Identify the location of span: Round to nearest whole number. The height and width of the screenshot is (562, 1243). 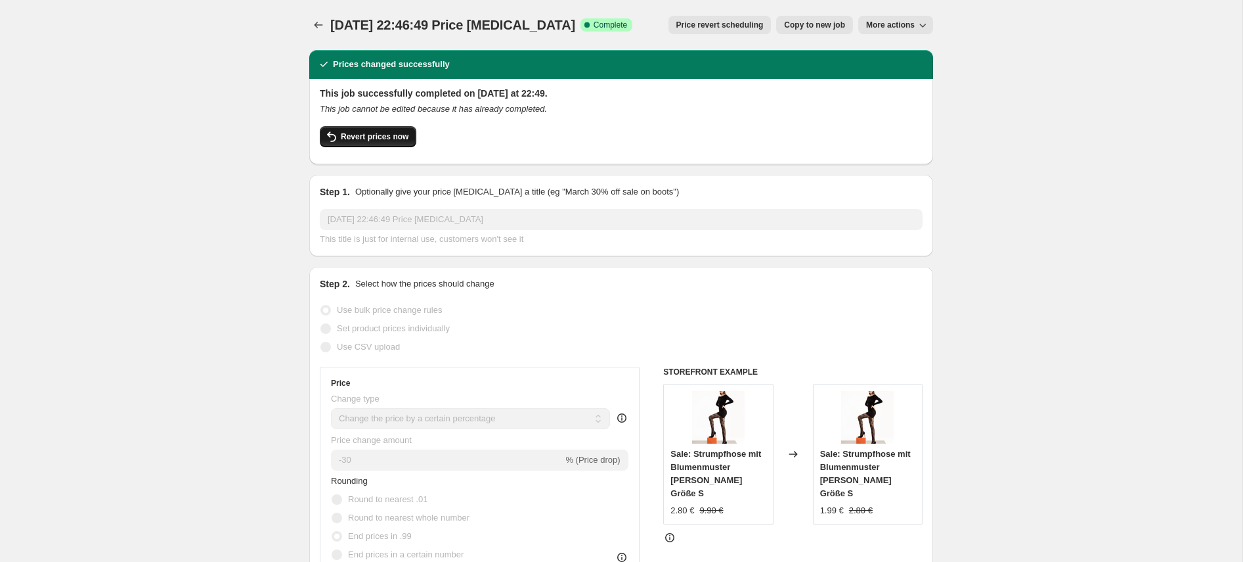
(409, 517).